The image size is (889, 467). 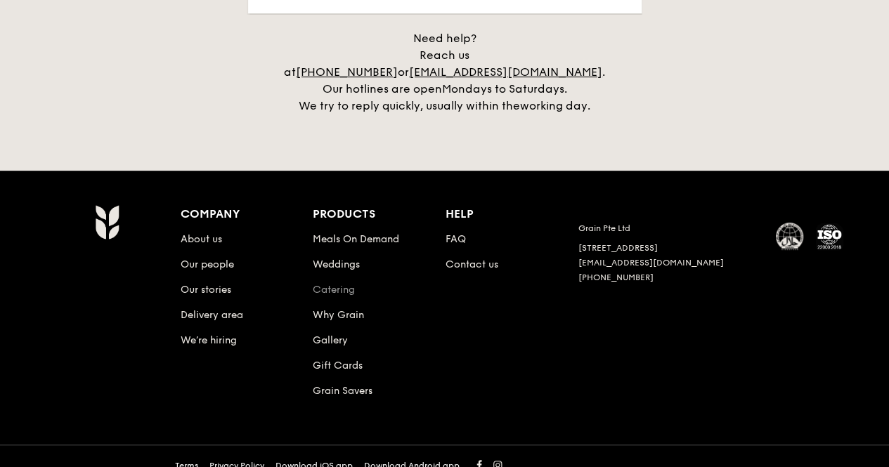 What do you see at coordinates (334, 289) in the screenshot?
I see `a: Catering` at bounding box center [334, 289].